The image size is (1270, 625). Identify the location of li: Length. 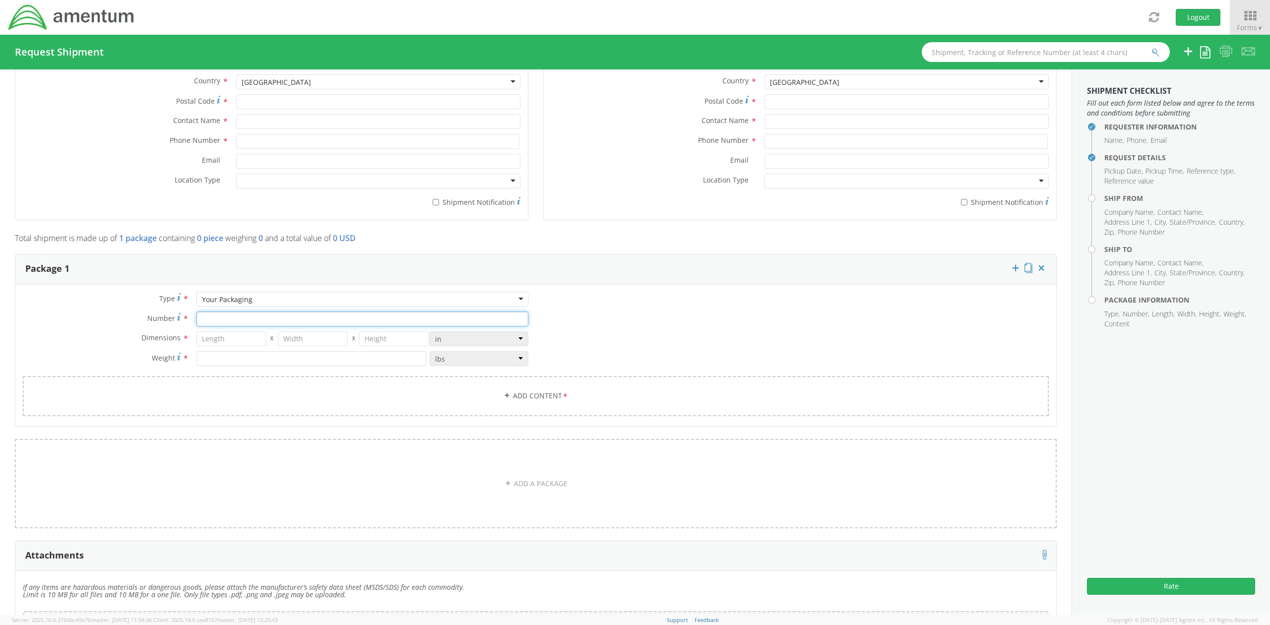
(1164, 314).